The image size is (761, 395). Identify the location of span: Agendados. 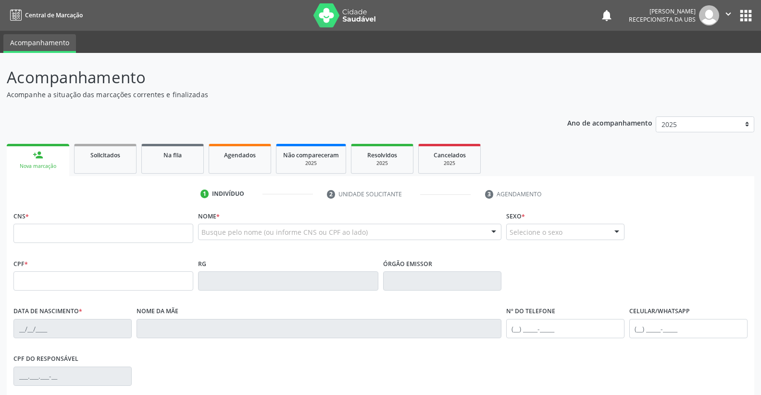
(240, 155).